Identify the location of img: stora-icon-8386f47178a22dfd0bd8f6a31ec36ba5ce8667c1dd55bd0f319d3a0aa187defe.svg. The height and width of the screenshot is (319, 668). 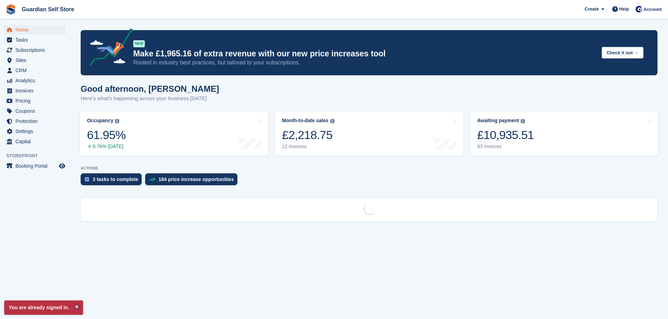
(11, 9).